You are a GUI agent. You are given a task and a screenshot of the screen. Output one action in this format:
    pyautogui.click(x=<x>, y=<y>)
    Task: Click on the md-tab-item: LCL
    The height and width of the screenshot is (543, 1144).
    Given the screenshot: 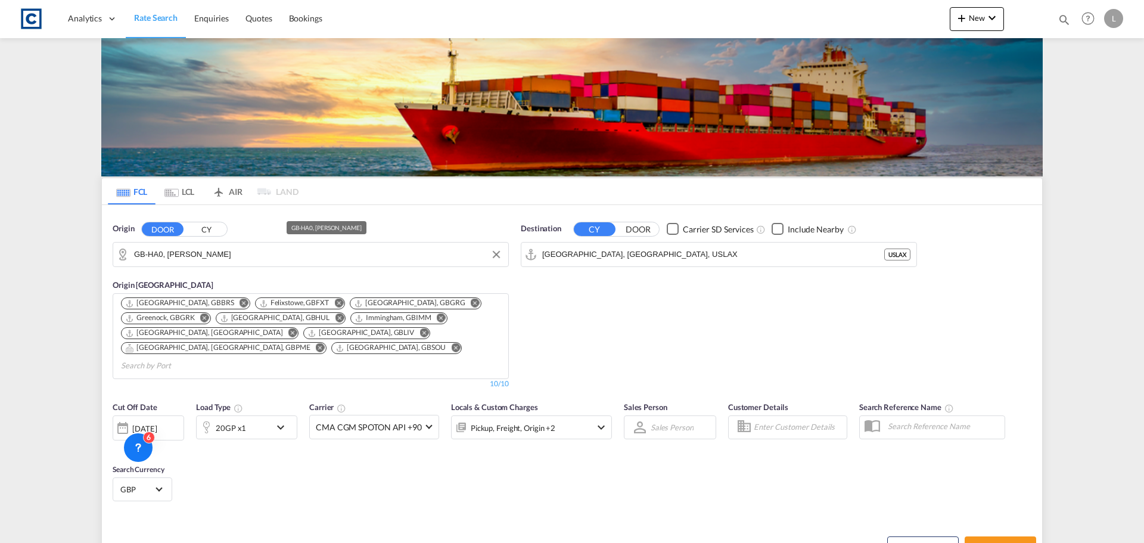 What is the action you would take?
    pyautogui.click(x=179, y=191)
    